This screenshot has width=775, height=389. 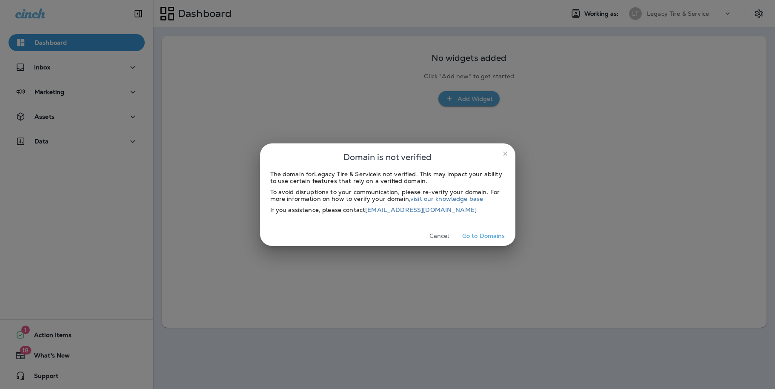 What do you see at coordinates (388, 195) in the screenshot?
I see `div: To avoid disruptions to your communication, please re-verify your domain. For more information on...` at bounding box center [388, 195].